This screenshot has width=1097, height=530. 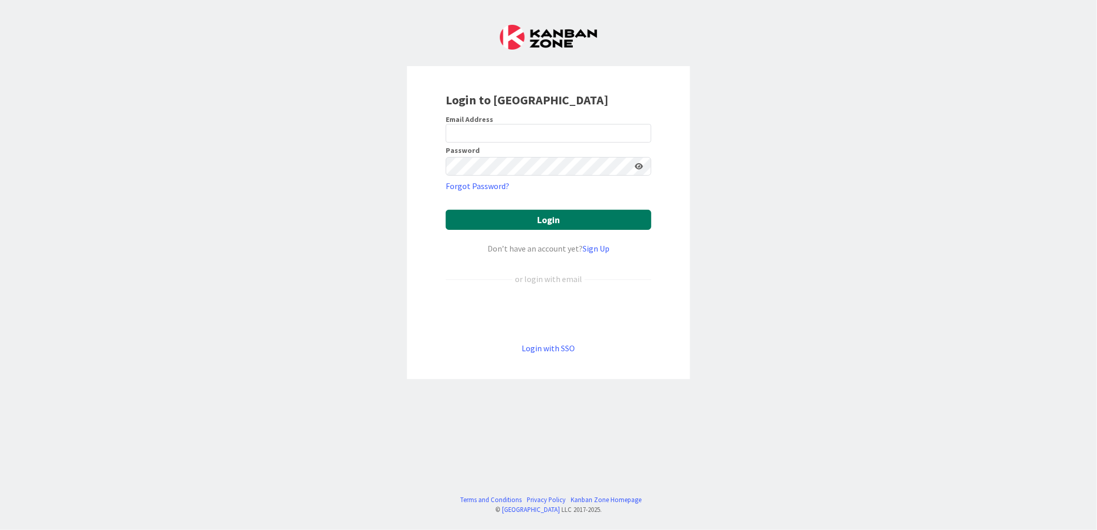 I want to click on div: or login with email, so click(x=549, y=279).